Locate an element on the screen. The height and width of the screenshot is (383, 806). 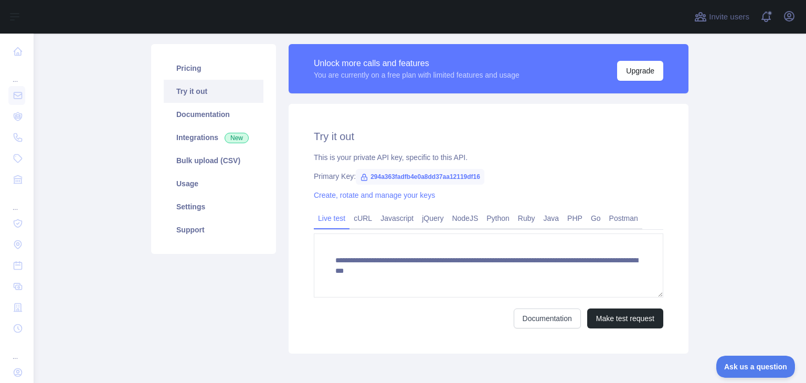
button: Make test request is located at coordinates (625, 318).